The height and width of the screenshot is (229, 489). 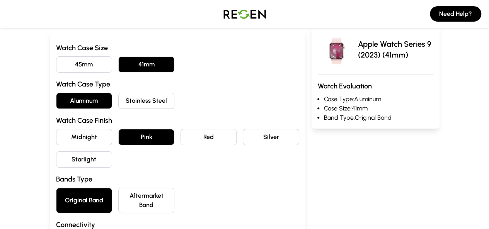 What do you see at coordinates (177, 121) in the screenshot?
I see `h3: Watch Case Finish` at bounding box center [177, 121].